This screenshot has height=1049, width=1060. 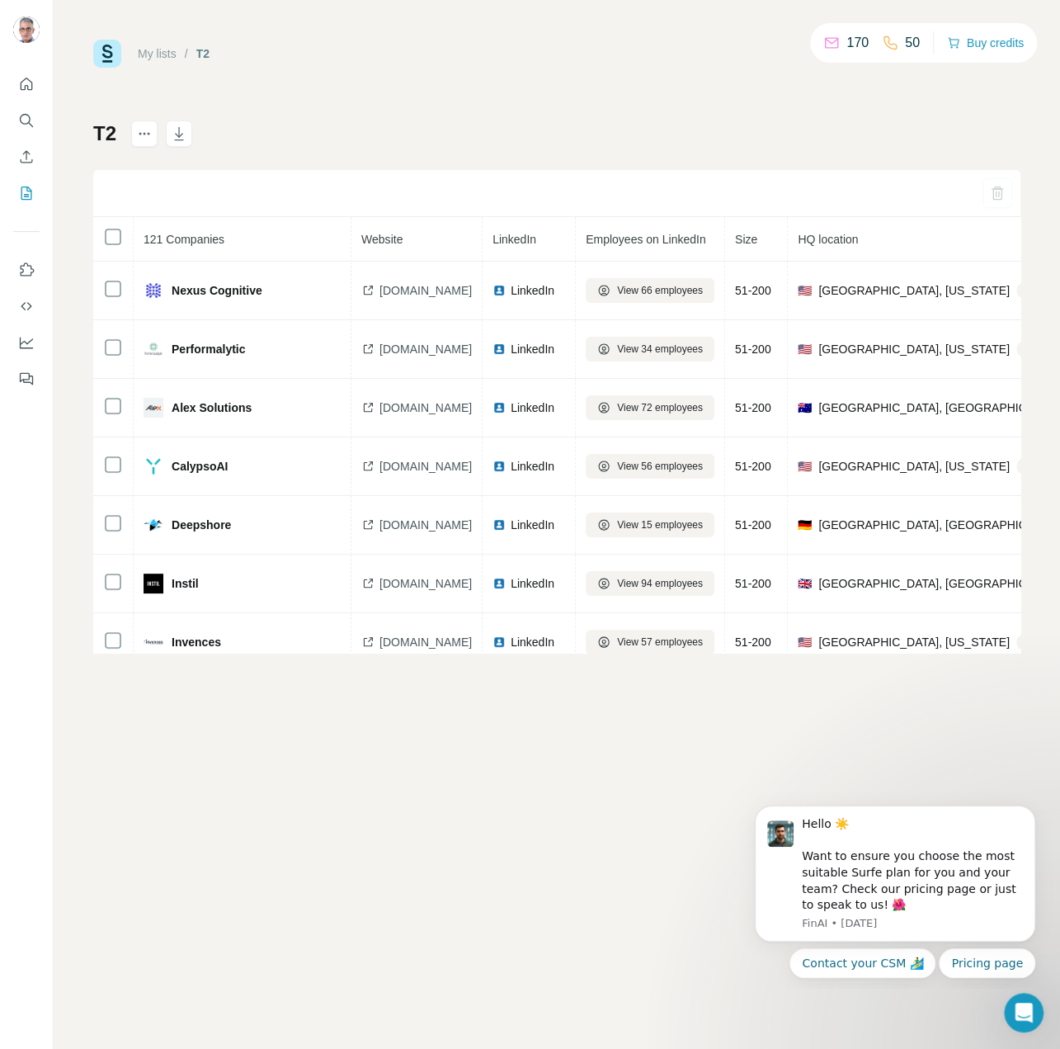 I want to click on a: My lists, so click(x=157, y=54).